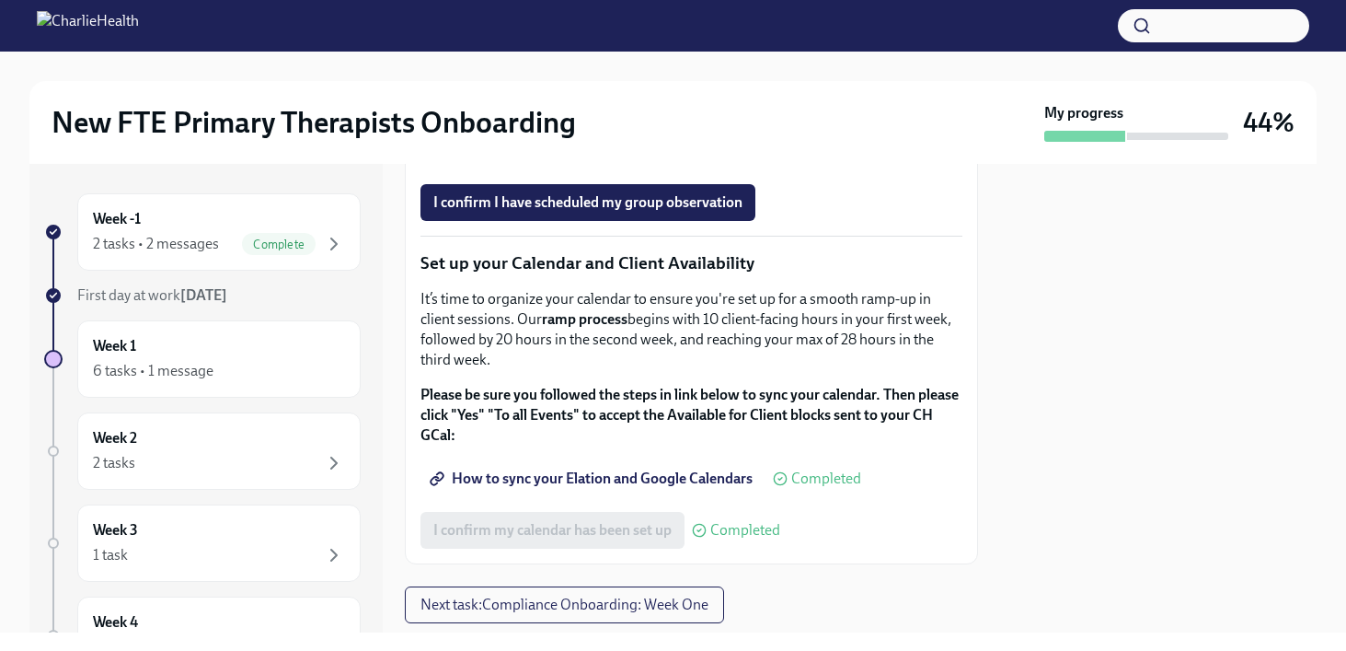 This screenshot has height=651, width=1346. I want to click on p: It’s time to organize your calendar to ensure you're set up for a smooth ramp-up in client sessio..., so click(691, 329).